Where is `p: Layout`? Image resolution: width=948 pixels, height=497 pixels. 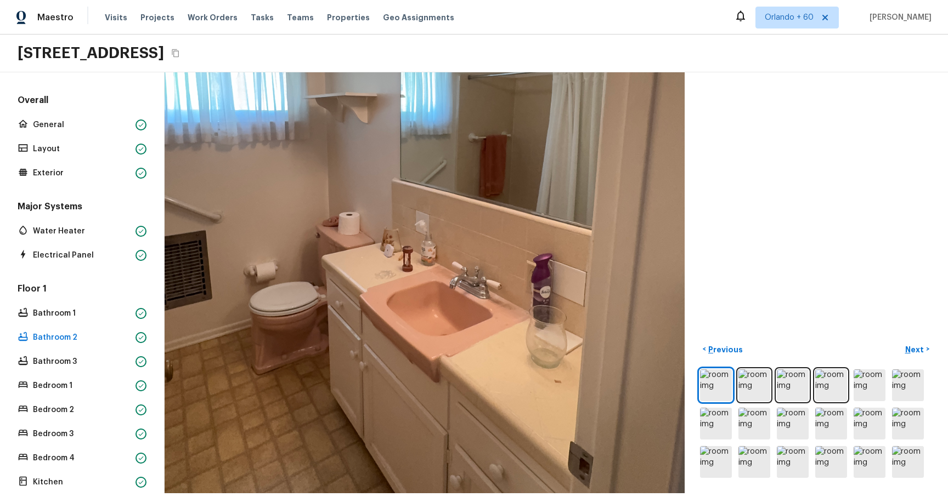
p: Layout is located at coordinates (82, 149).